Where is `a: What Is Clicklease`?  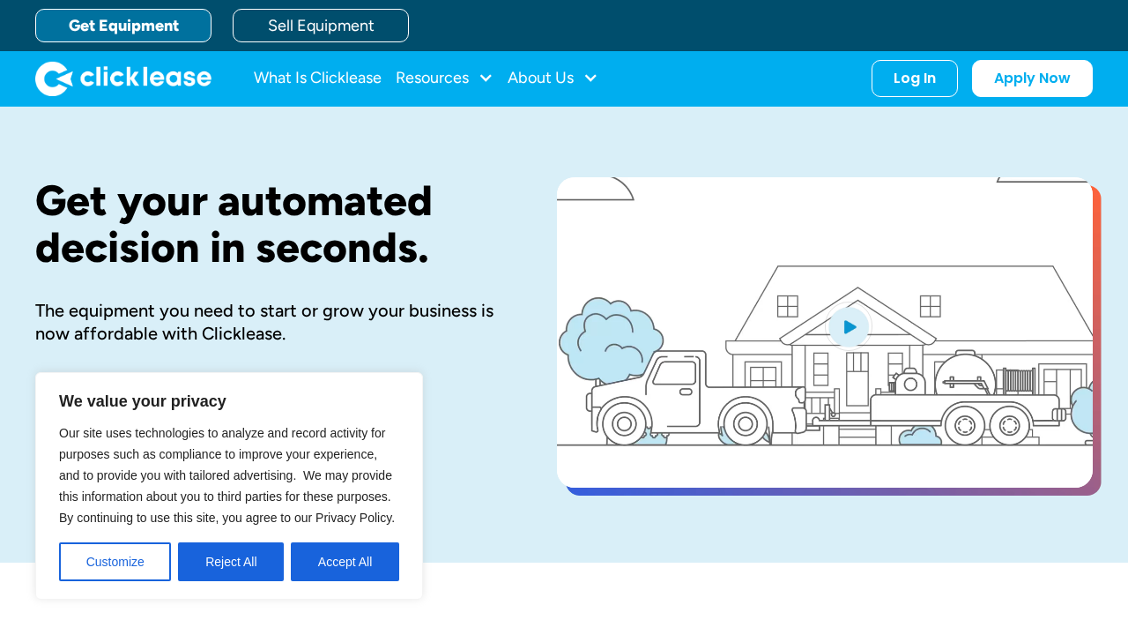 a: What Is Clicklease is located at coordinates (317, 78).